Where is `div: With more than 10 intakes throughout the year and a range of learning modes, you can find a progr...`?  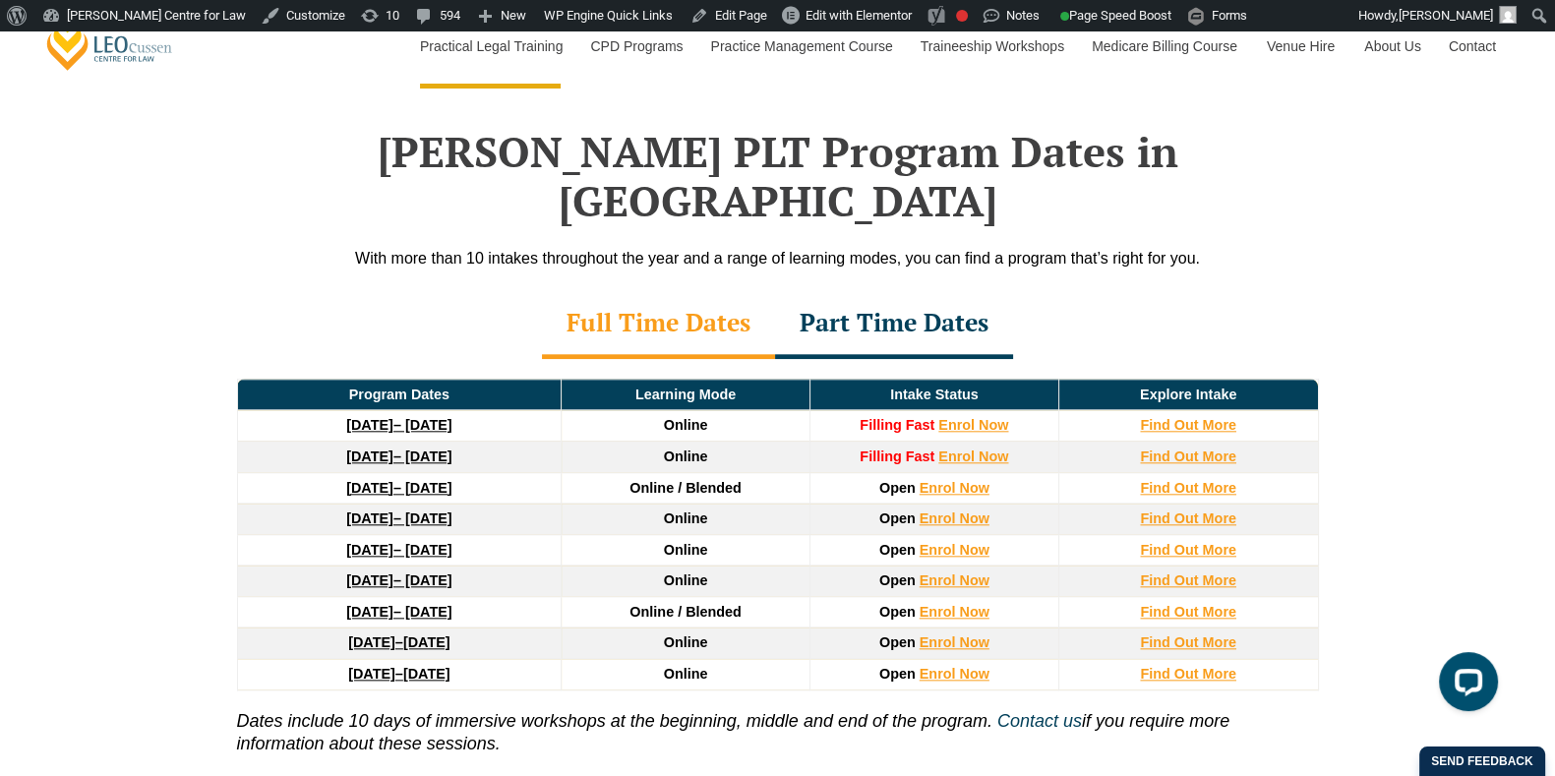 div: With more than 10 intakes throughout the year and a range of learning modes, you can find a progr... is located at coordinates (778, 258).